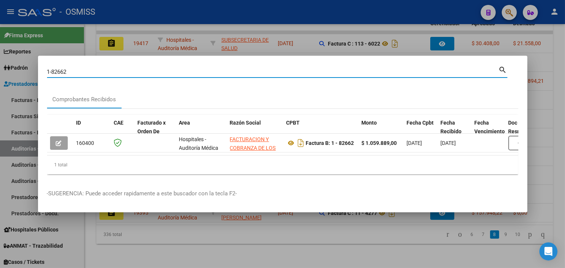 The image size is (565, 268). What do you see at coordinates (321, 131) in the screenshot?
I see `datatable-header-cell: CPBT` at bounding box center [321, 131].